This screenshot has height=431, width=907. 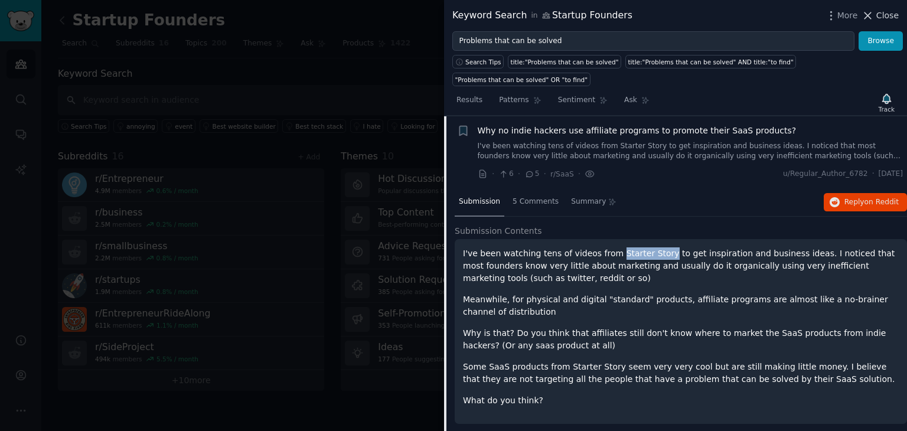 I want to click on span: More, so click(x=848, y=15).